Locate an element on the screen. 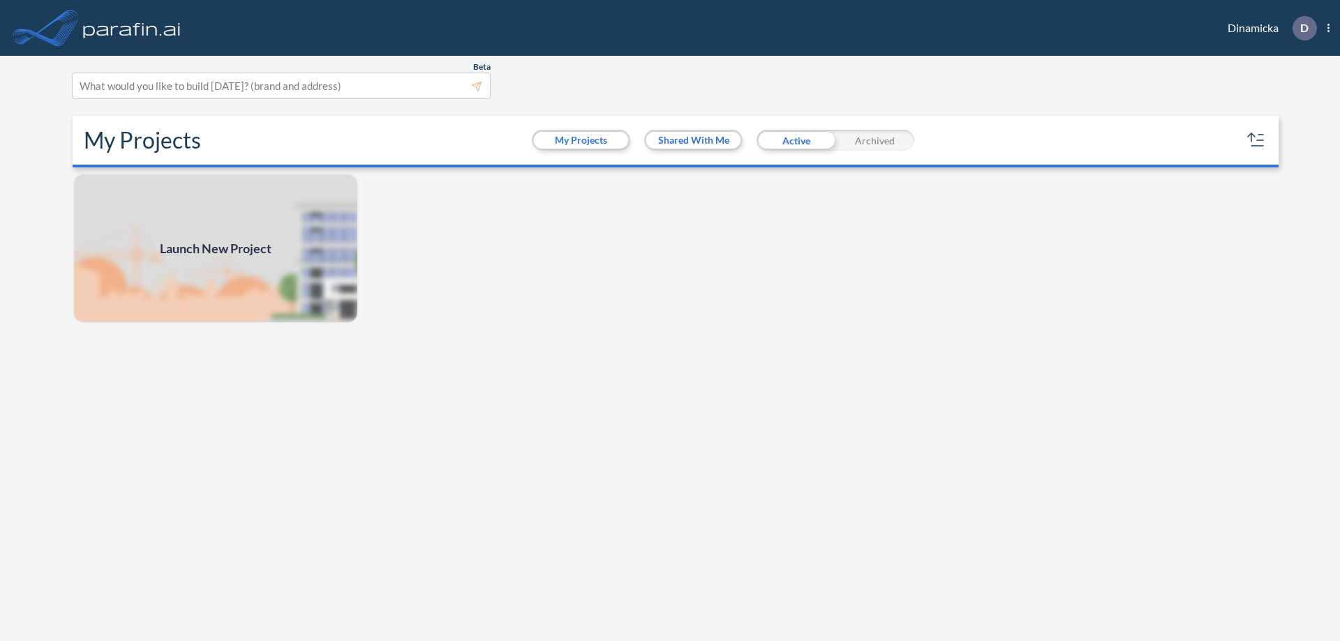  button: sort is located at coordinates (1256, 140).